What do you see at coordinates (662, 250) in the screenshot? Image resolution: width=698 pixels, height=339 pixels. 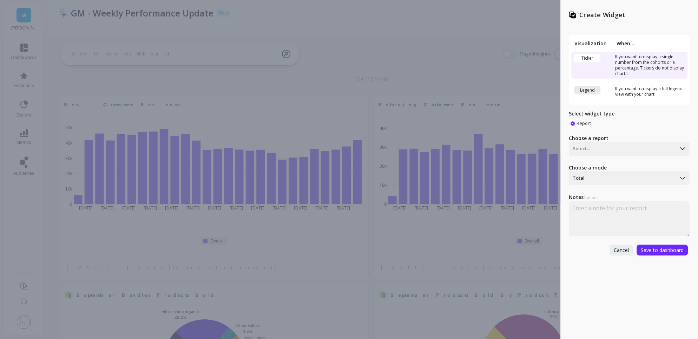 I see `button: Save to dashboard` at bounding box center [662, 250].